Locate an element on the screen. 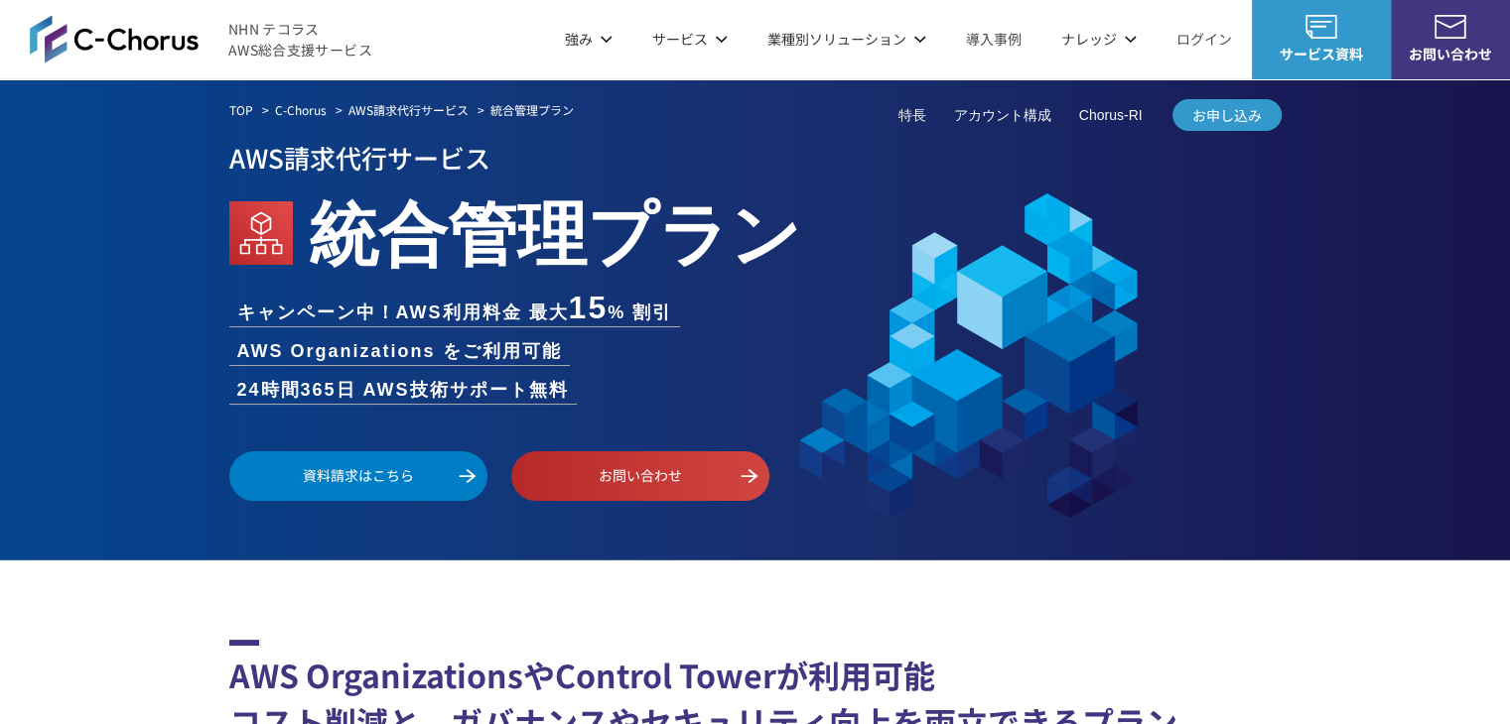 This screenshot has width=1510, height=724. a: AWS総合支援サービス C-ChorusNHN テコラスAWS総合支援サービス is located at coordinates (200, 39).